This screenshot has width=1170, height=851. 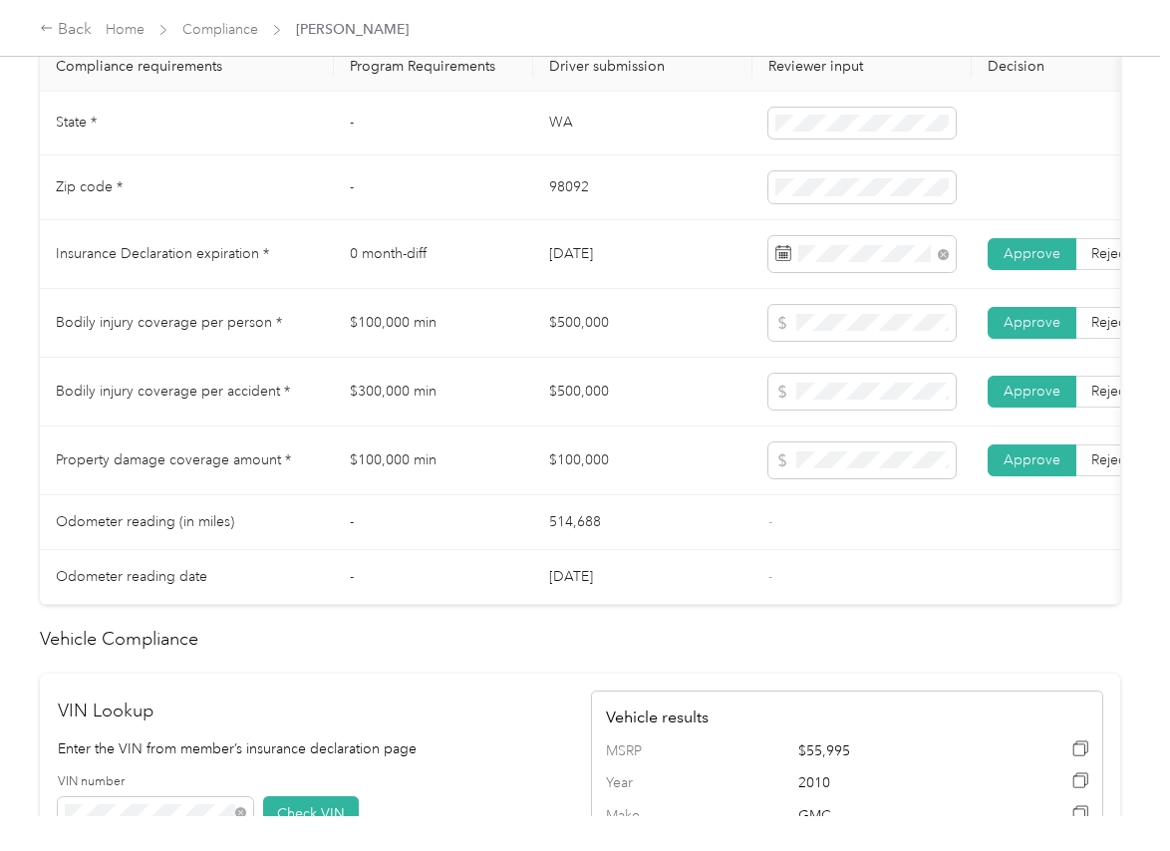 I want to click on th: Driver submission, so click(x=643, y=67).